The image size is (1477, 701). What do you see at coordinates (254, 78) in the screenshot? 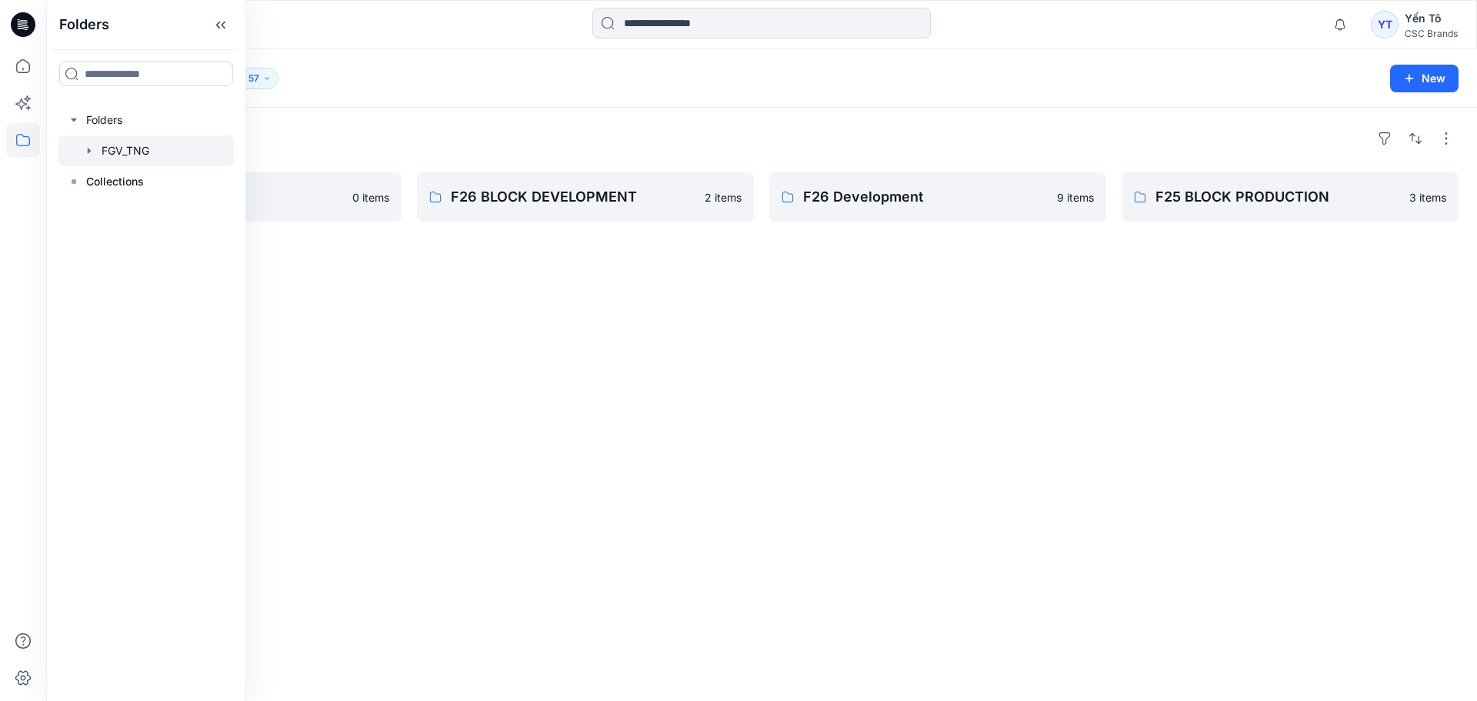
I see `button: 57` at bounding box center [254, 78].